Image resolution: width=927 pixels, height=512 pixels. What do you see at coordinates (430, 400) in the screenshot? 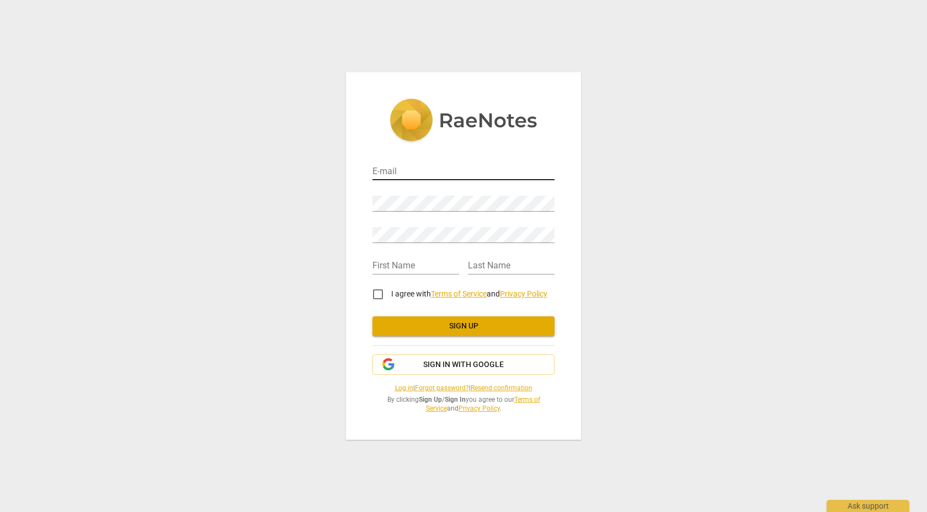
I see `b: Sign Up` at bounding box center [430, 400].